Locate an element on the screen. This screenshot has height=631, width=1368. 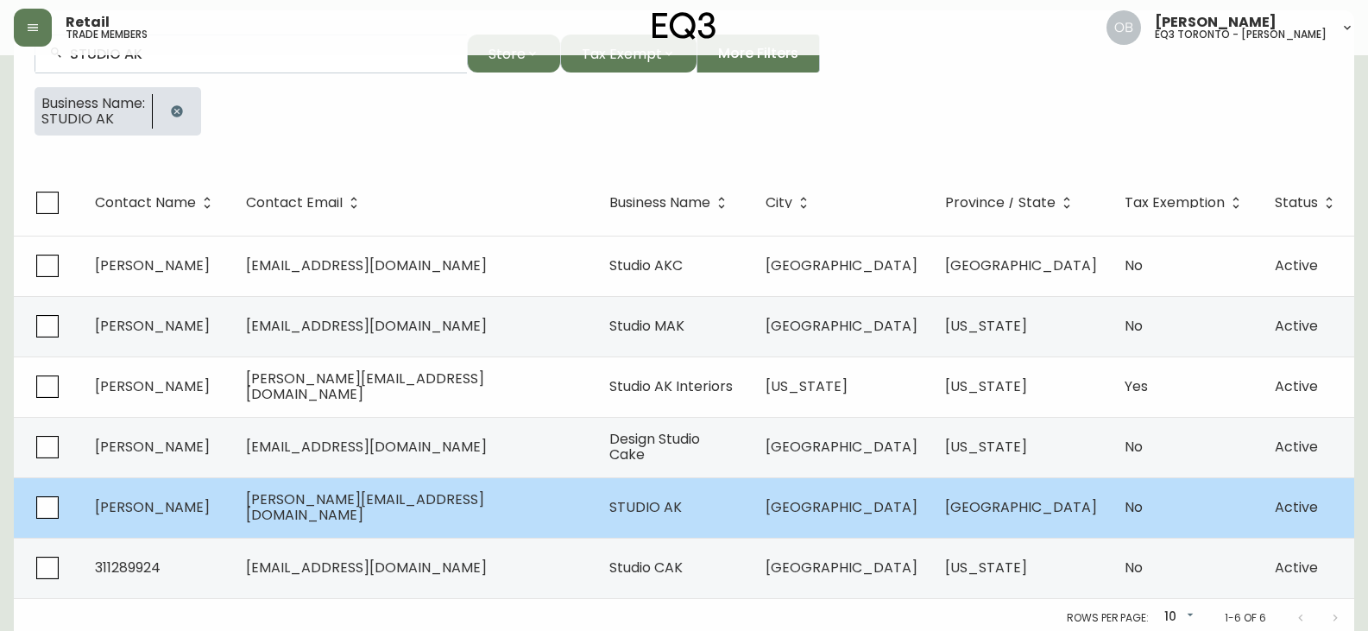
img: 8e0065c524da89c5c924d5ed86cfe468 is located at coordinates (1124, 28).